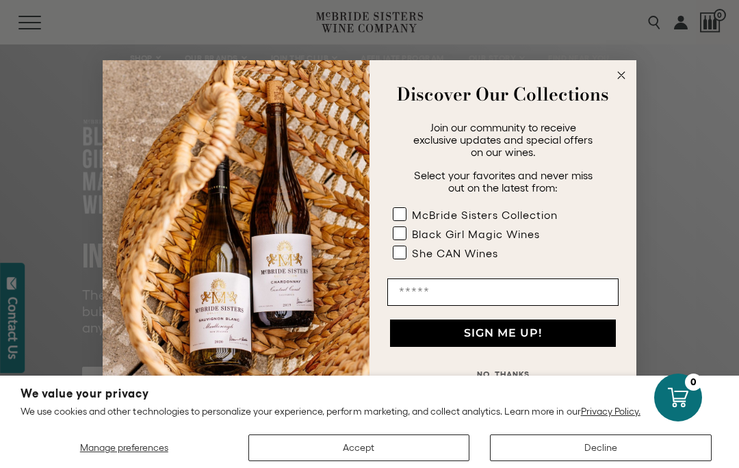 This screenshot has width=739, height=468. I want to click on img: 42653730-7e35-4af7-a99d-12bf478283cf.jpeg, so click(236, 234).